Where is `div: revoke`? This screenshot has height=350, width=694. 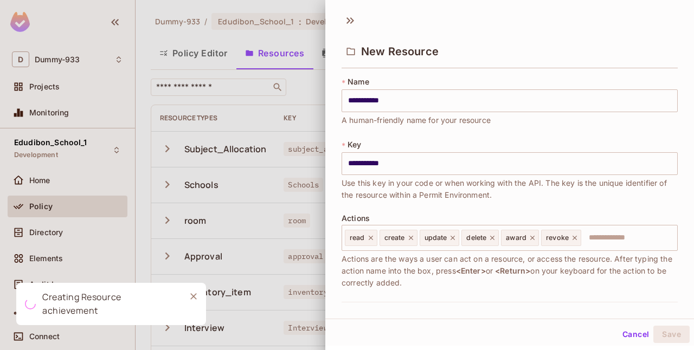 div: revoke is located at coordinates (561, 238).